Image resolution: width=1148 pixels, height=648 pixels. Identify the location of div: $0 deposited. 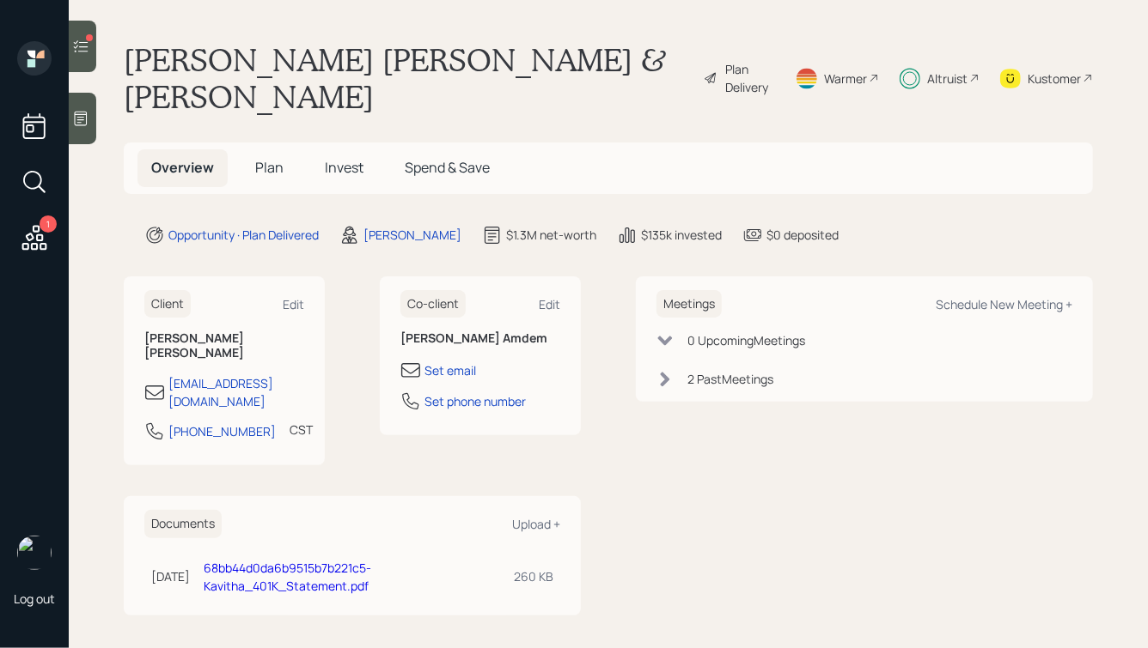
(802, 234).